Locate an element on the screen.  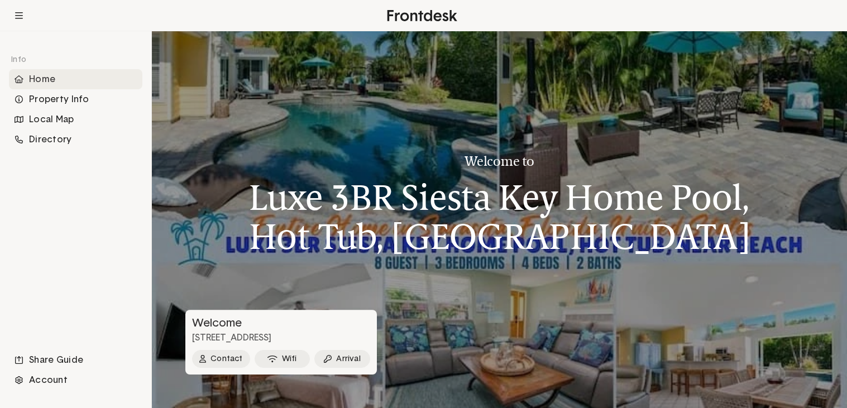
div: Directory is located at coordinates (75, 140).